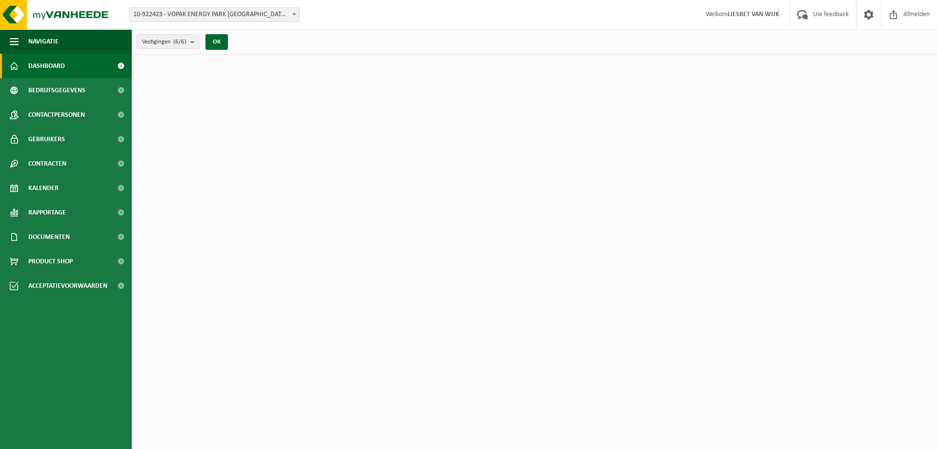 This screenshot has width=937, height=449. Describe the element at coordinates (50, 261) in the screenshot. I see `span: Product Shop` at that location.